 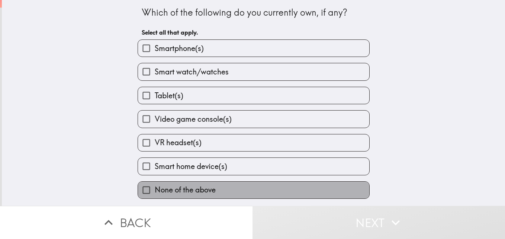 I want to click on button: Smartphone(s), so click(x=253, y=48).